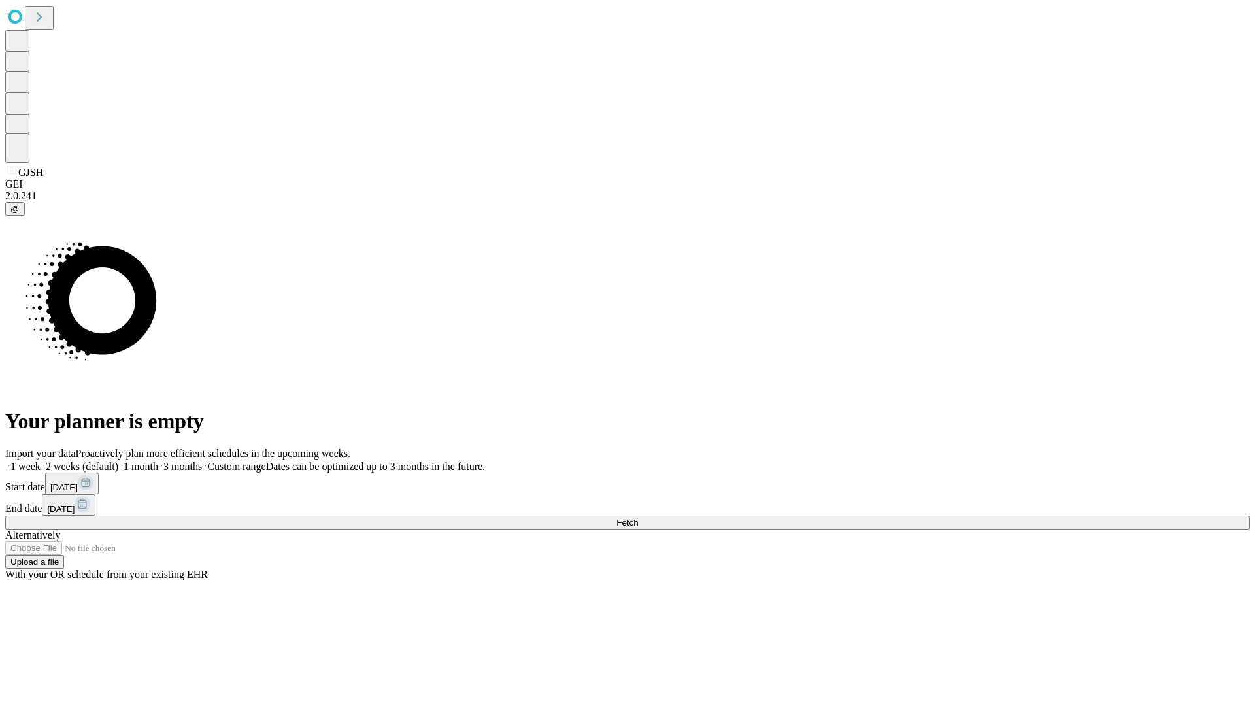 This screenshot has width=1255, height=706. Describe the element at coordinates (33, 534) in the screenshot. I see `span: Alternatively` at that location.